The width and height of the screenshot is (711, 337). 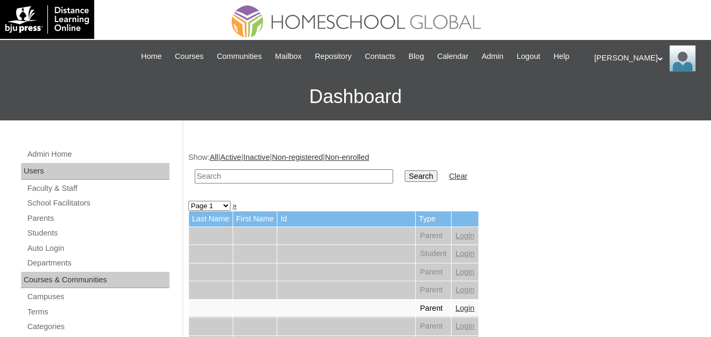 What do you see at coordinates (98, 233) in the screenshot?
I see `a: Students` at bounding box center [98, 233].